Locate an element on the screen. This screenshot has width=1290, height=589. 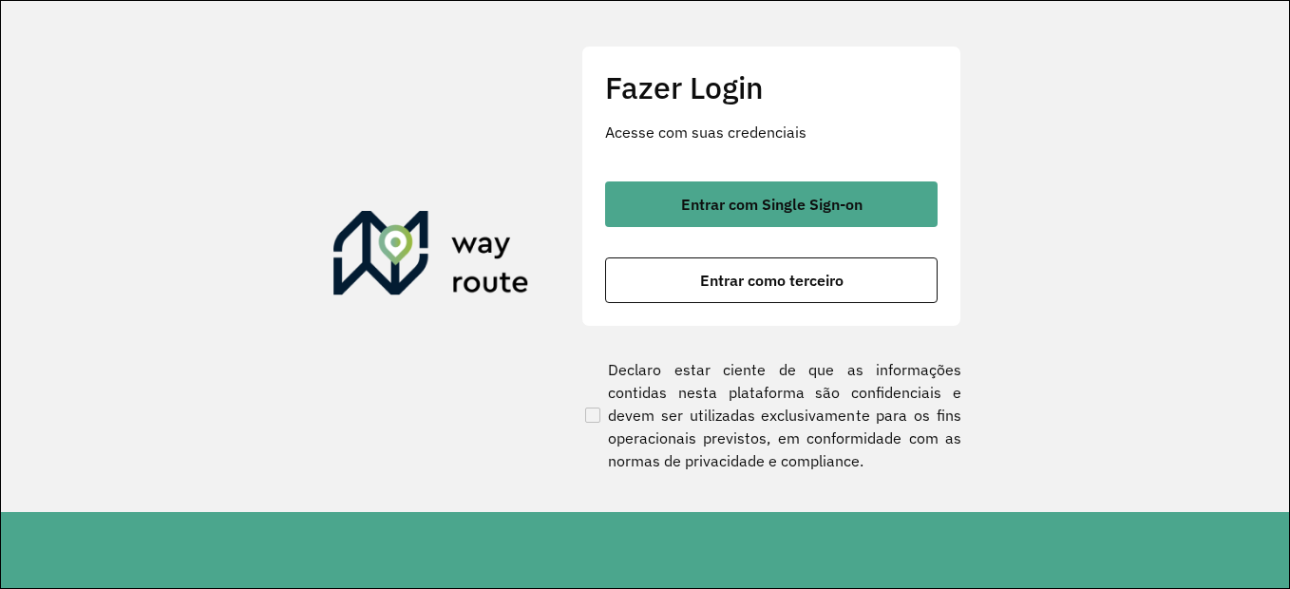
span: Entrar com Single Sign-on is located at coordinates (771, 204).